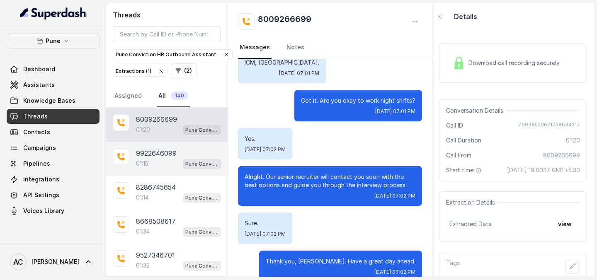 Image resolution: width=597 pixels, height=280 pixels. What do you see at coordinates (140, 71) in the screenshot?
I see `button: Extractions (1)` at bounding box center [140, 71].